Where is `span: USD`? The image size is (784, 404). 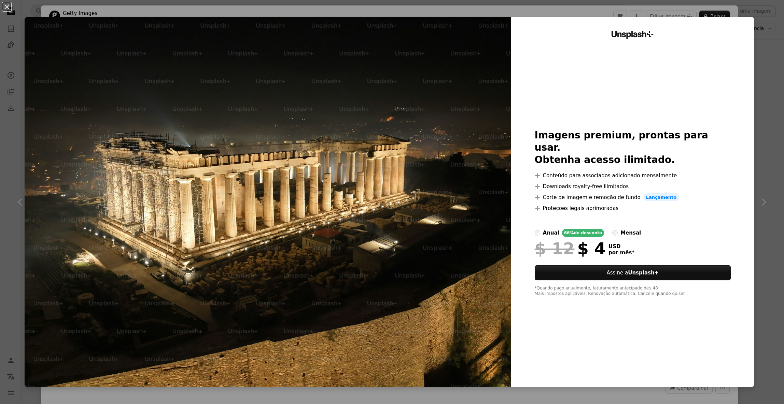
span: USD is located at coordinates (621, 247).